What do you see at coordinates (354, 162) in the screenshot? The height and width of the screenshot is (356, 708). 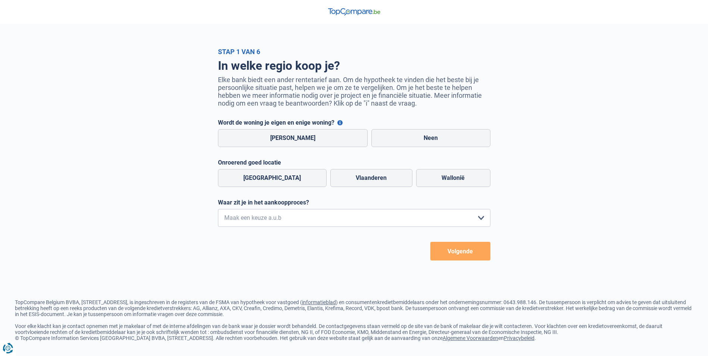 I see `label: Onroerend goed locatie` at bounding box center [354, 162].